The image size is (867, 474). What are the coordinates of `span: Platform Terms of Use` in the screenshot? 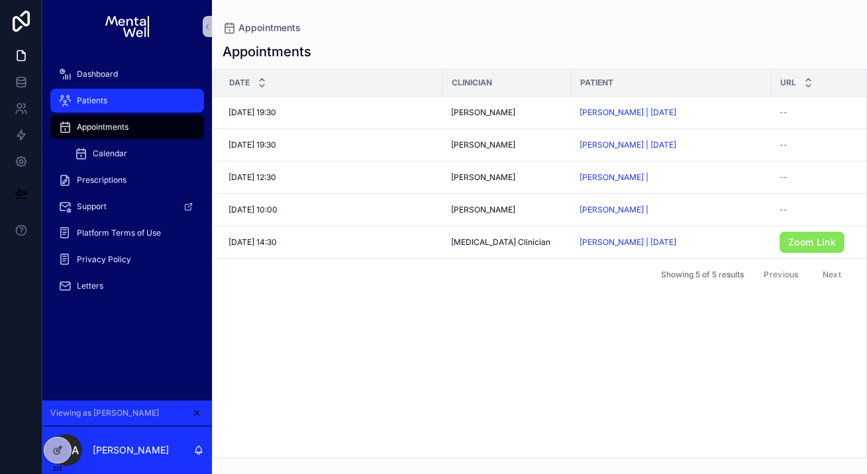 It's located at (119, 233).